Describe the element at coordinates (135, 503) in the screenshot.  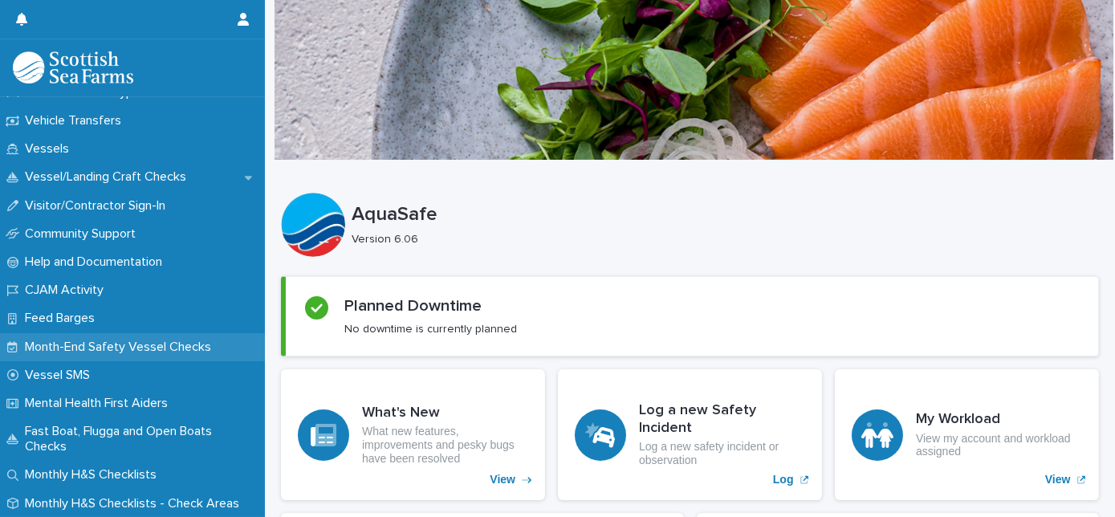
I see `p: Monthly H&S Checklists - Check Areas` at that location.